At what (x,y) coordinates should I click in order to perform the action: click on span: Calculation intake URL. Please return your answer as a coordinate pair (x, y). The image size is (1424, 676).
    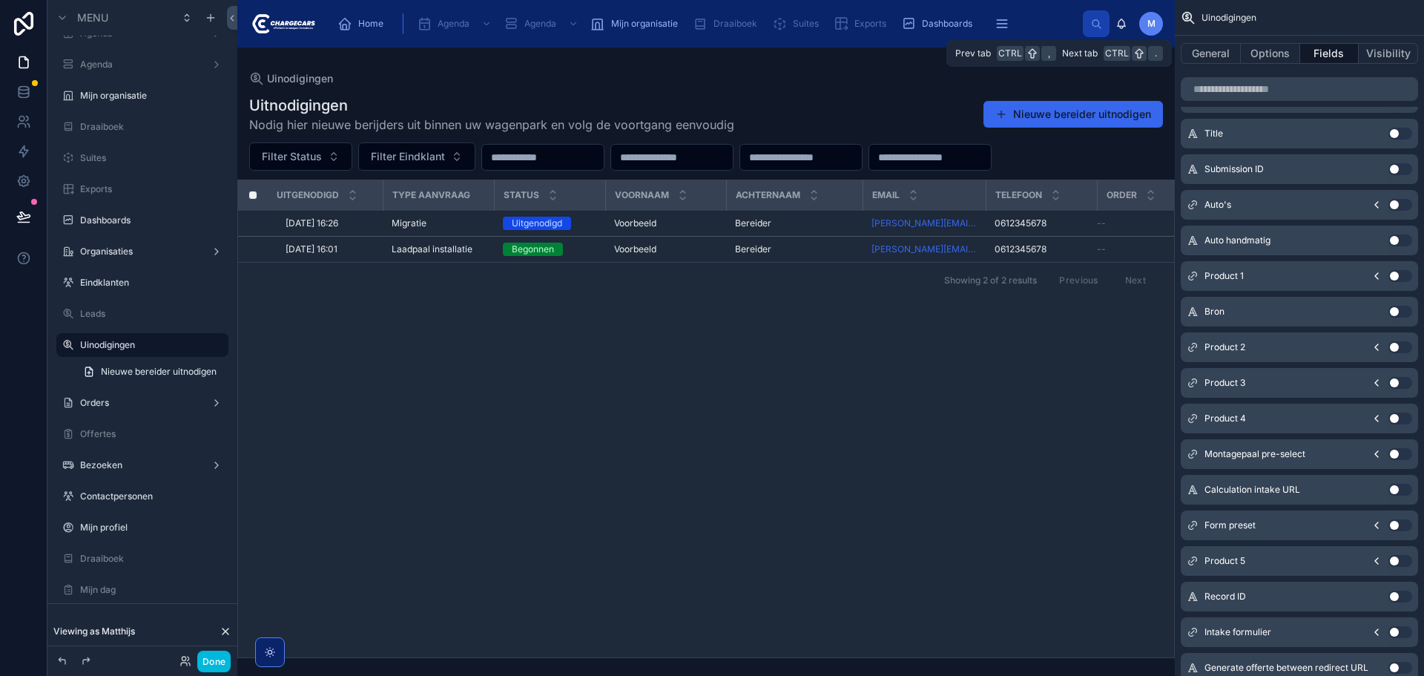
    Looking at the image, I should click on (1252, 490).